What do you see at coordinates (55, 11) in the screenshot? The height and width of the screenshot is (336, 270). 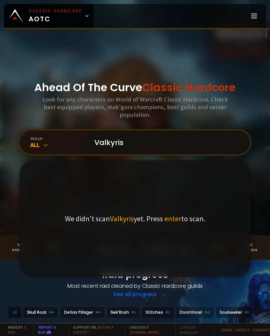 I see `small: Classic Hardcore` at bounding box center [55, 11].